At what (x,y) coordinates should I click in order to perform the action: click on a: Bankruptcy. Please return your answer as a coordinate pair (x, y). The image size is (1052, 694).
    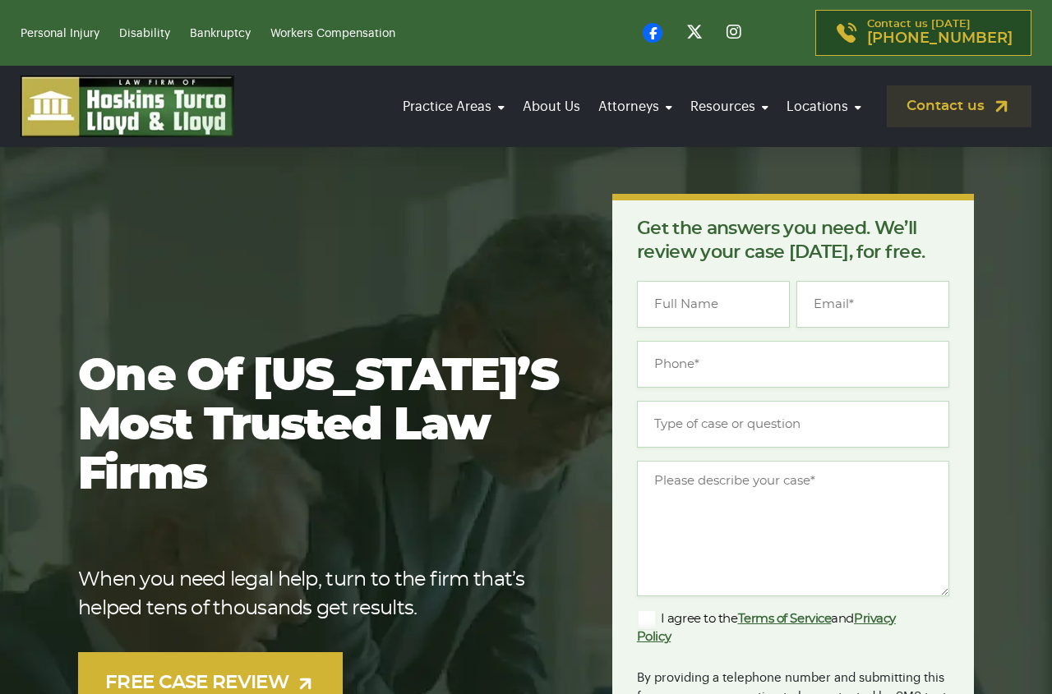
    Looking at the image, I should click on (220, 34).